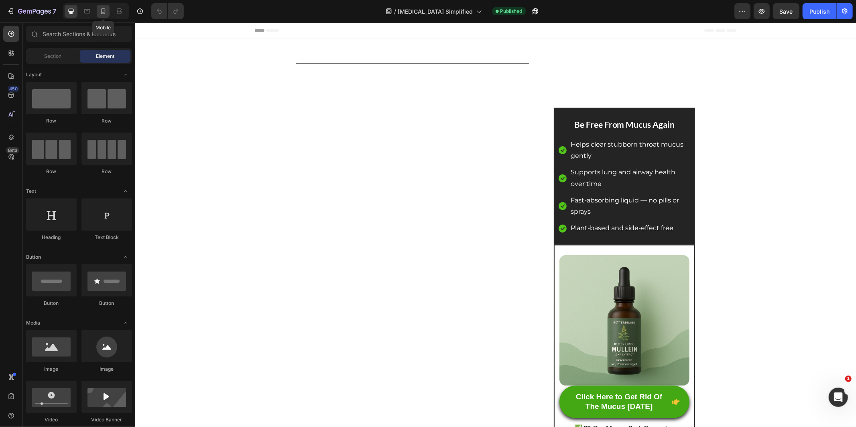  What do you see at coordinates (848, 378) in the screenshot?
I see `span: 1` at bounding box center [848, 378].